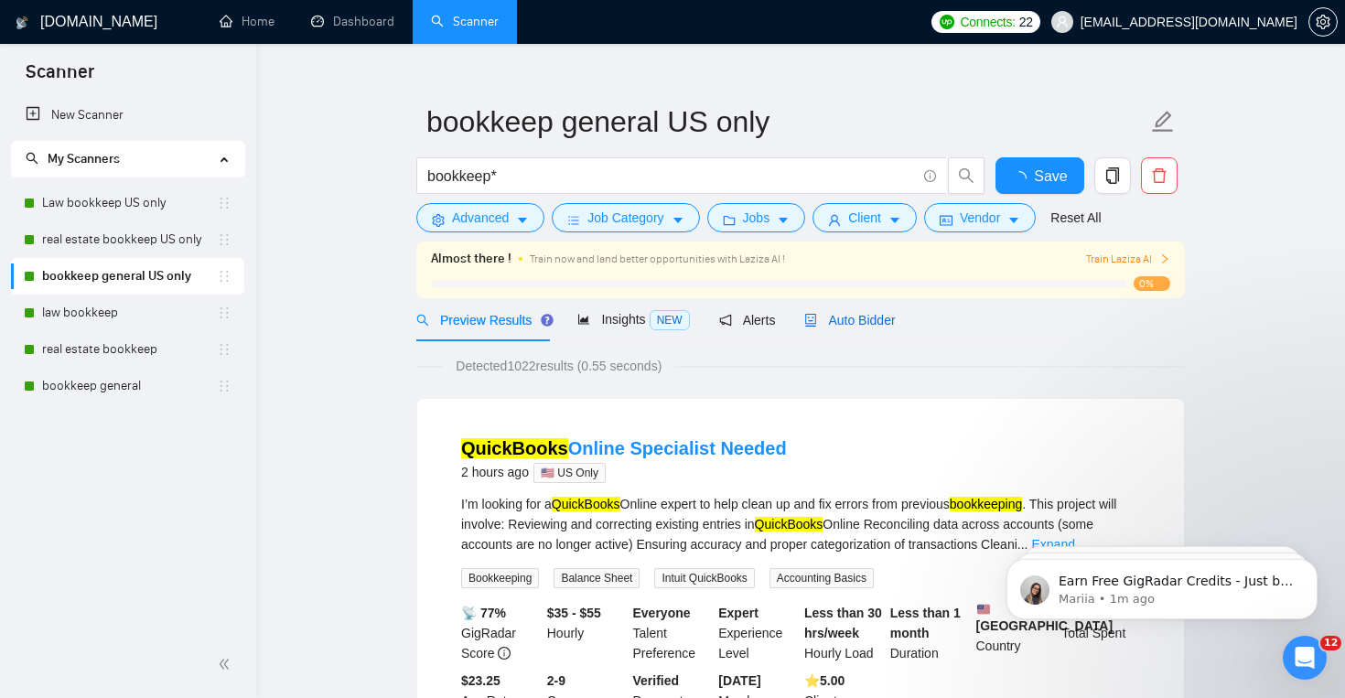 The height and width of the screenshot is (698, 1345). Describe the element at coordinates (504, 653) in the screenshot. I see `span: info-circle` at that location.